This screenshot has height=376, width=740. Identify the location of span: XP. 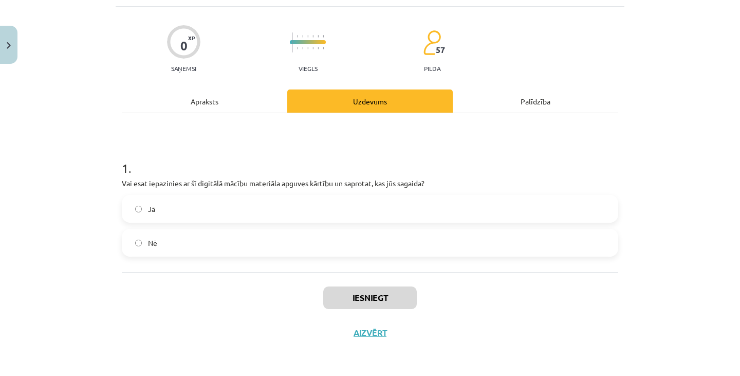
(191, 38).